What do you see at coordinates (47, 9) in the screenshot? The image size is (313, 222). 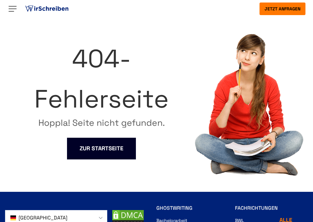 I see `img: logo ghostwriter-österreich` at bounding box center [47, 9].